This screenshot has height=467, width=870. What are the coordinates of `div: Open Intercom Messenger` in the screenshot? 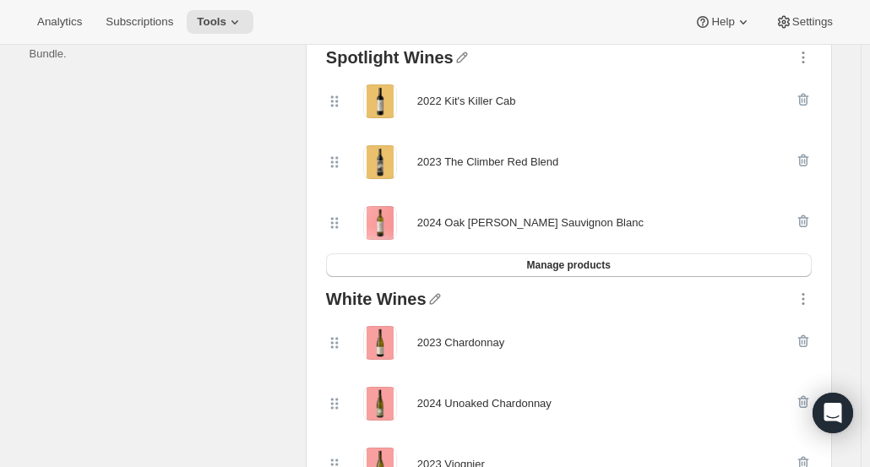 It's located at (833, 413).